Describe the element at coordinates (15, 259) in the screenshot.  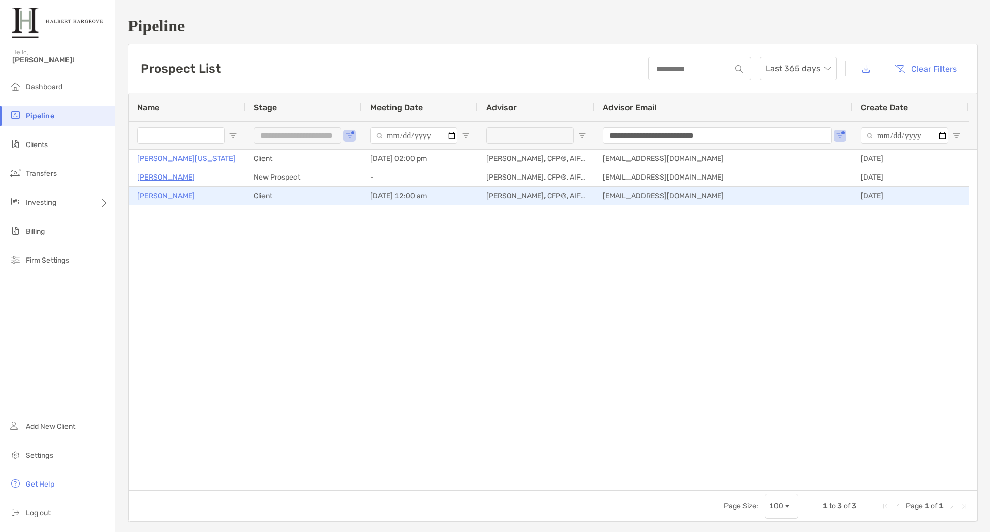
I see `img: firm-settings icon` at that location.